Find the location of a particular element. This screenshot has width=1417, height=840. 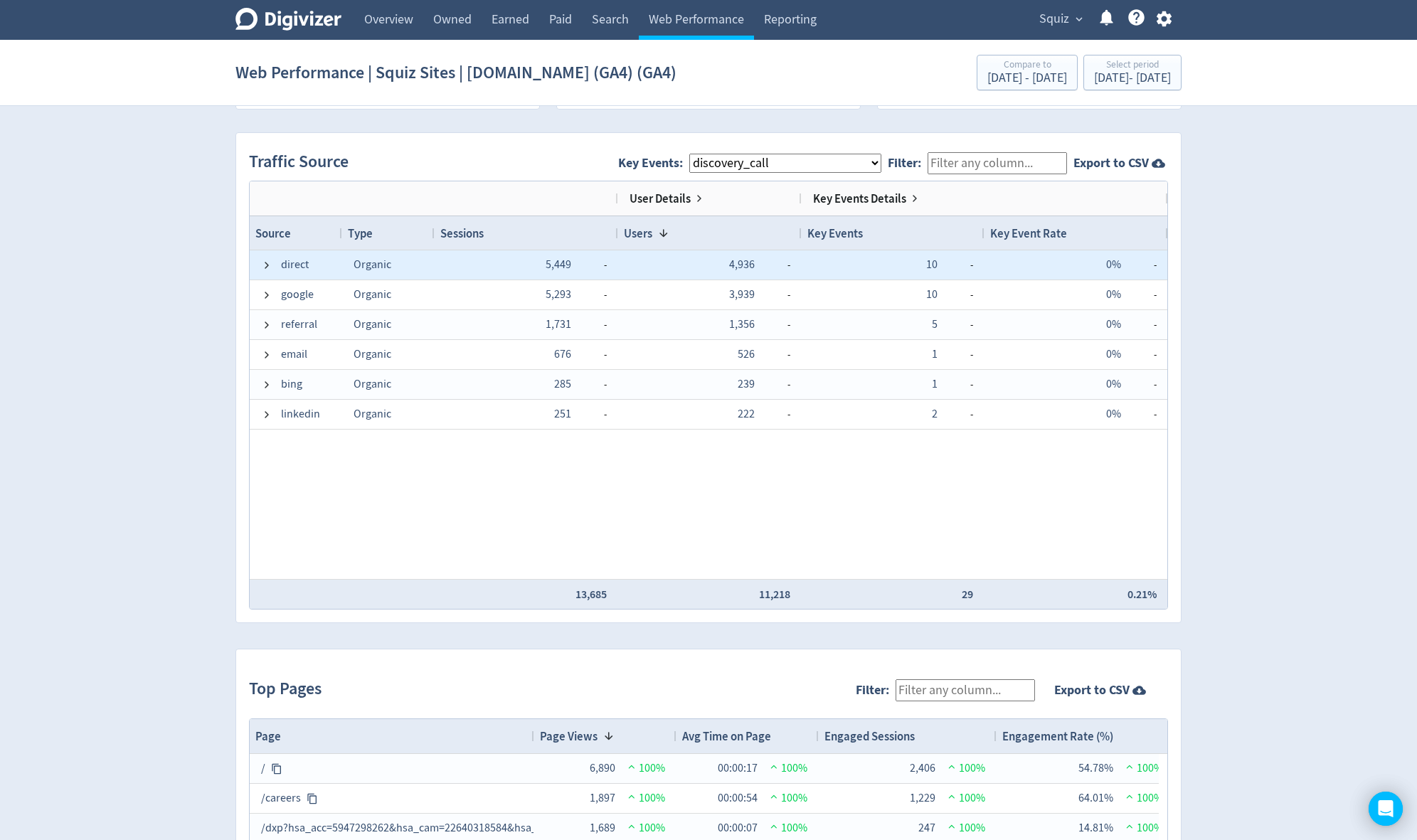

span: 5 is located at coordinates (935, 324).